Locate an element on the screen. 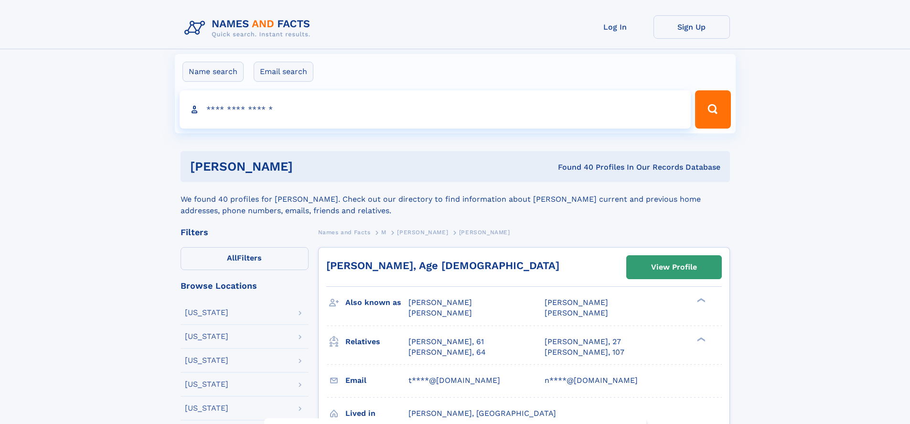  h3: Also known as is located at coordinates (377, 302).